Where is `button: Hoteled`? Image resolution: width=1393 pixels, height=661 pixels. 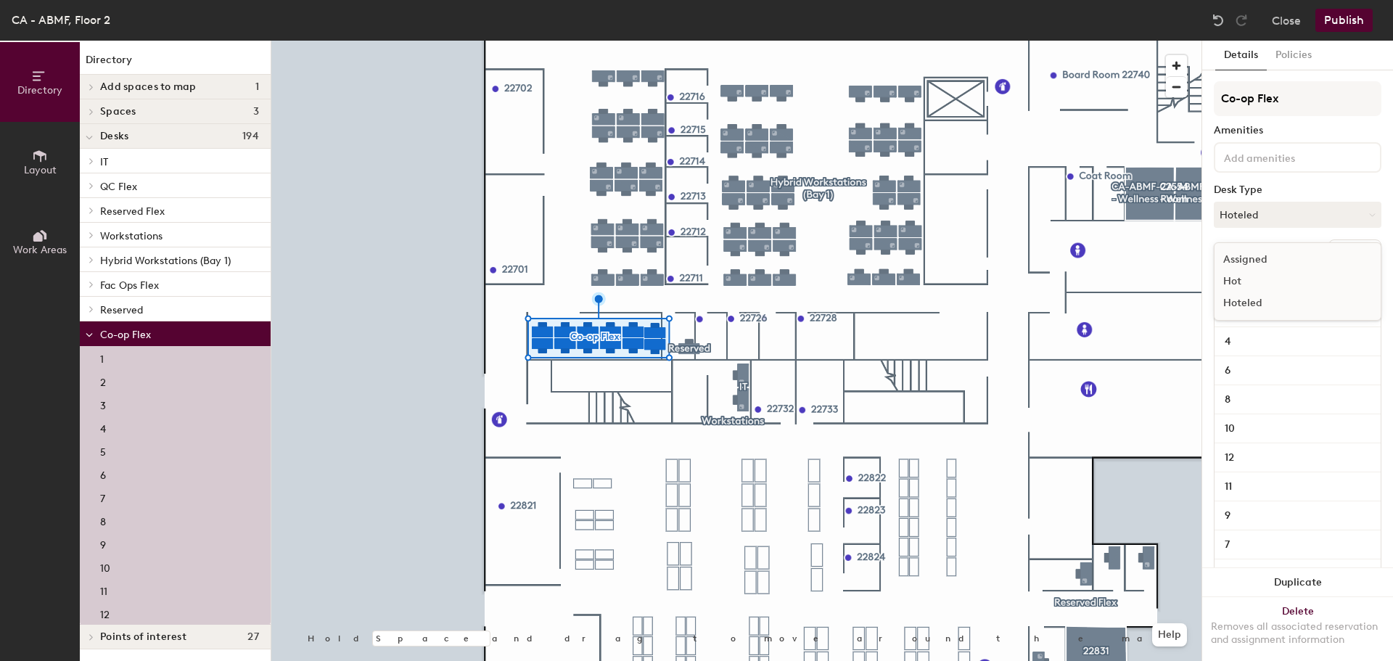 button: Hoteled is located at coordinates (1297, 215).